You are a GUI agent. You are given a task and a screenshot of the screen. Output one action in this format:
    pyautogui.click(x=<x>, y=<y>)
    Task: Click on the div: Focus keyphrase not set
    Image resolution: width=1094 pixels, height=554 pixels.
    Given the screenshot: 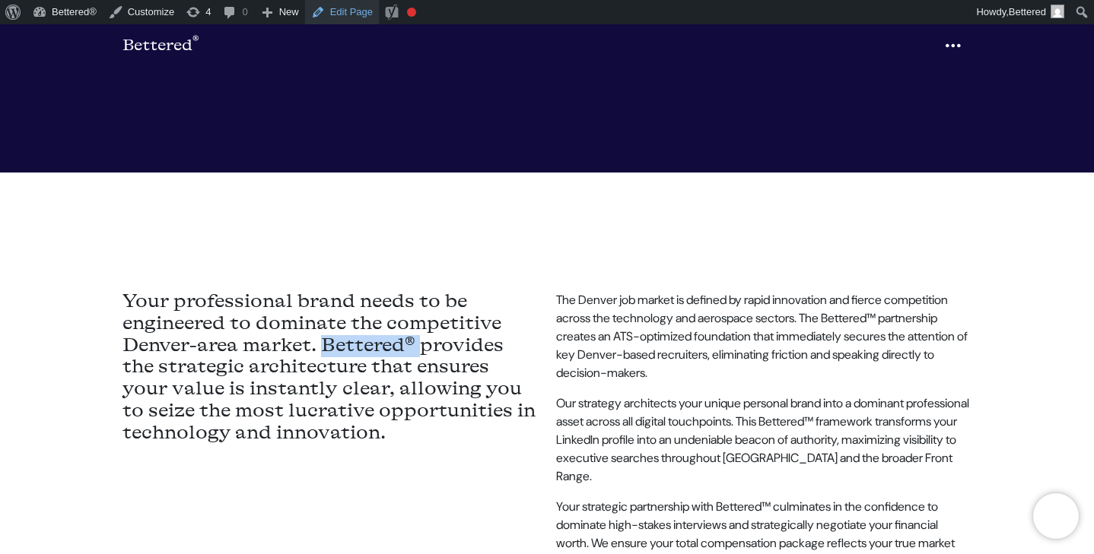 What is the action you would take?
    pyautogui.click(x=411, y=12)
    